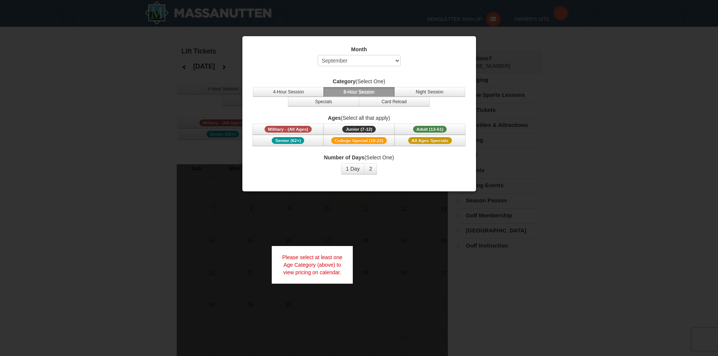 The width and height of the screenshot is (718, 356). Describe the element at coordinates (359, 129) in the screenshot. I see `span: Junior (7-12)` at that location.